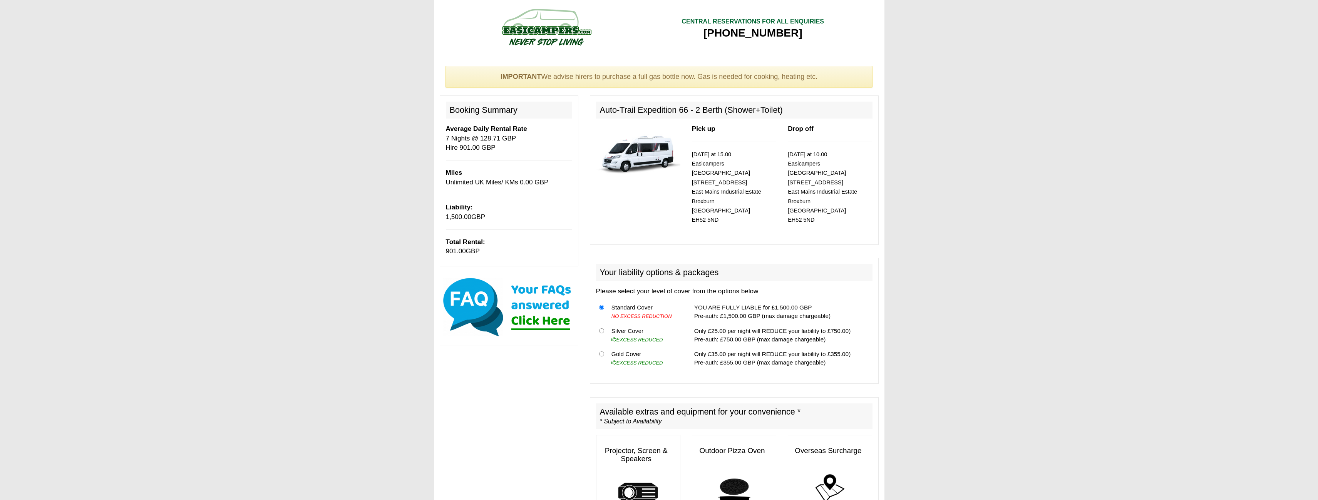  What do you see at coordinates (704, 129) in the screenshot?
I see `b: Pick up` at bounding box center [704, 129].